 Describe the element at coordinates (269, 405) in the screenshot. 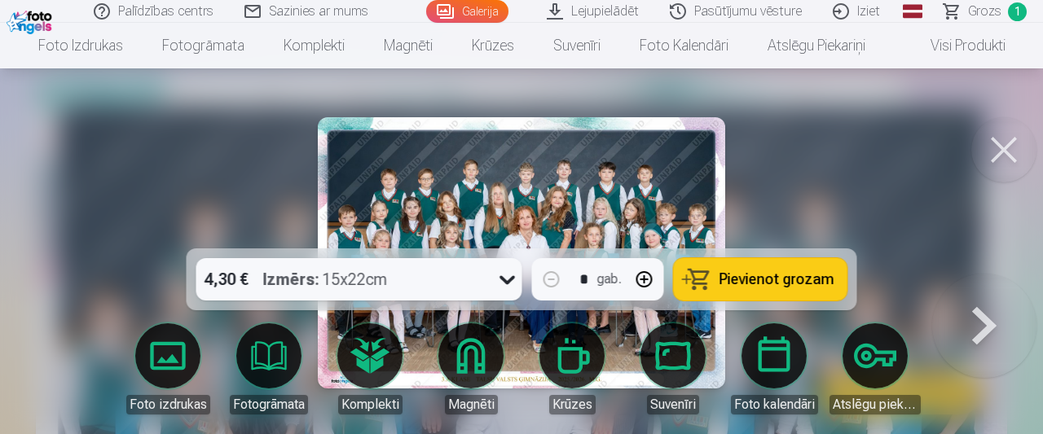

I see `div: Fotogrāmata` at that location.